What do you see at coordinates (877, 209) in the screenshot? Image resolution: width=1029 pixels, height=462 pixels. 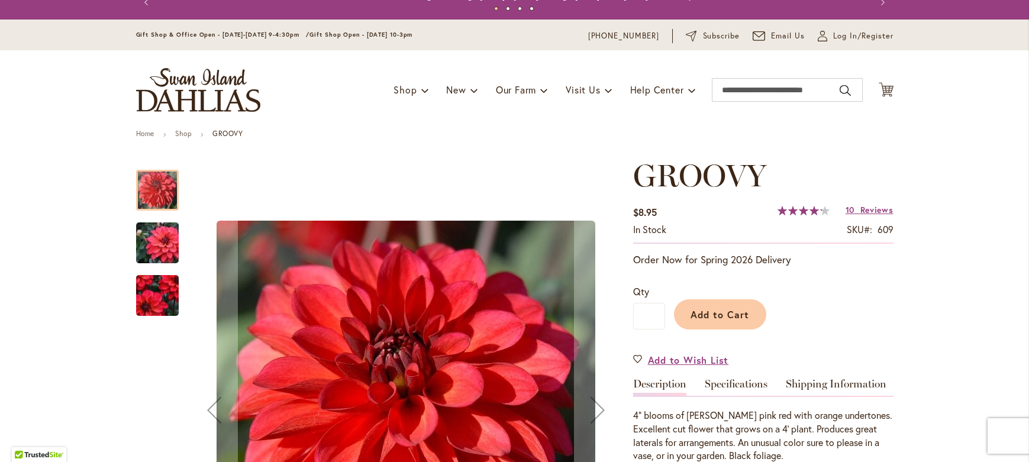 I see `span: Reviews` at bounding box center [877, 209].